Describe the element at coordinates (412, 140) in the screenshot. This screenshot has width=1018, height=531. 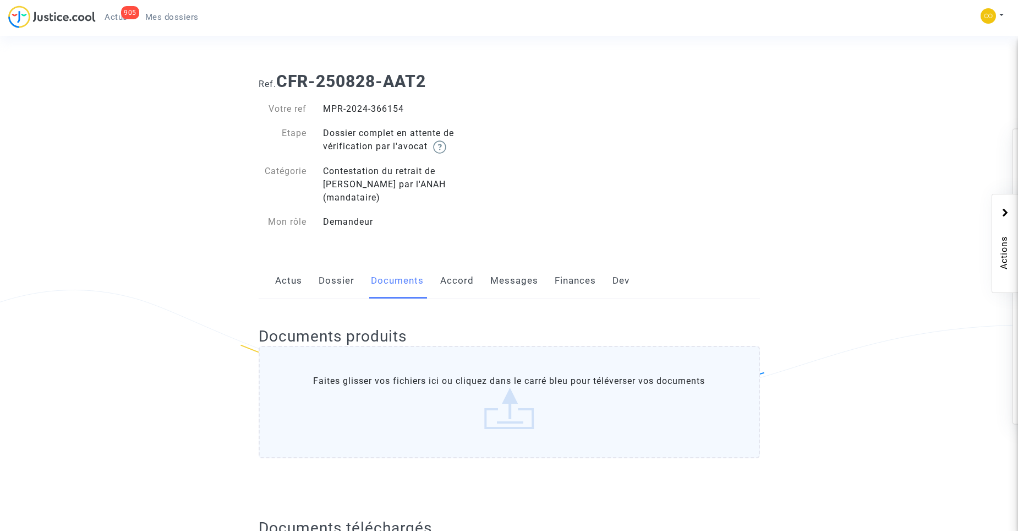
I see `div: Dossier complet en attente de vérification par l'avocat` at that location.